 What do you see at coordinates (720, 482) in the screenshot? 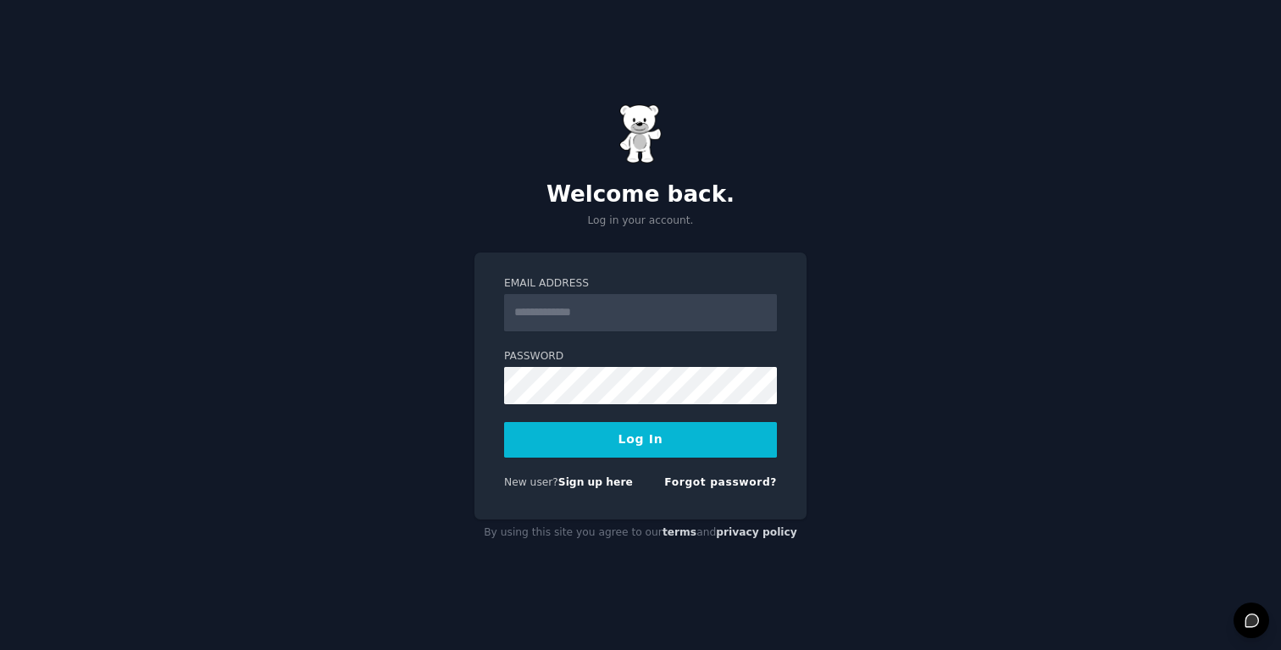
I see `a: Forgot password?` at bounding box center [720, 482].